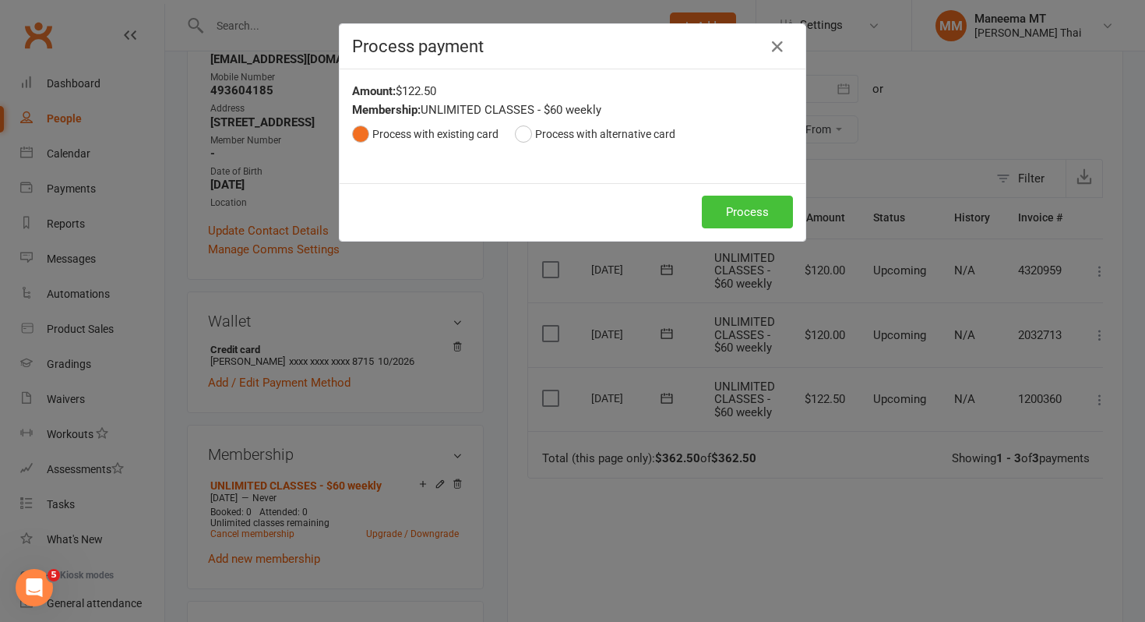 This screenshot has height=622, width=1145. What do you see at coordinates (374, 91) in the screenshot?
I see `strong: Amount:` at bounding box center [374, 91].